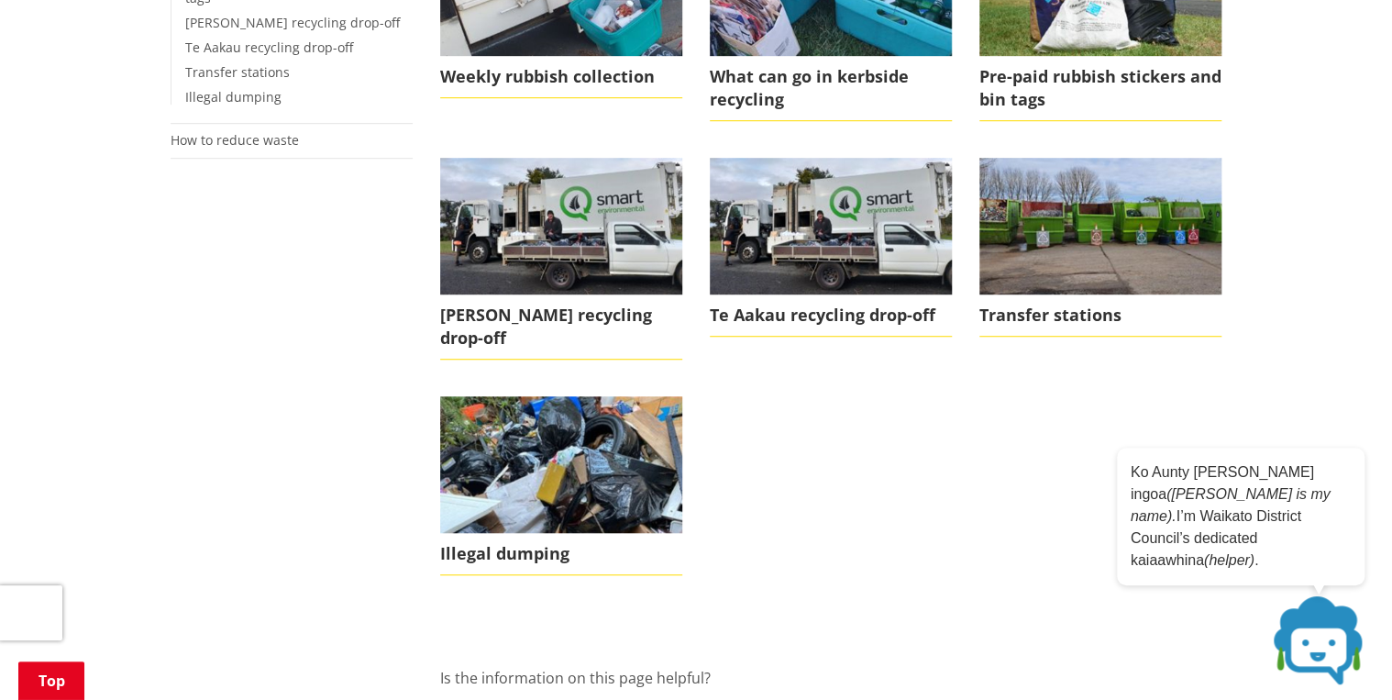 This screenshot has width=1392, height=700. I want to click on span: Te Aakau recycling drop-off, so click(831, 316).